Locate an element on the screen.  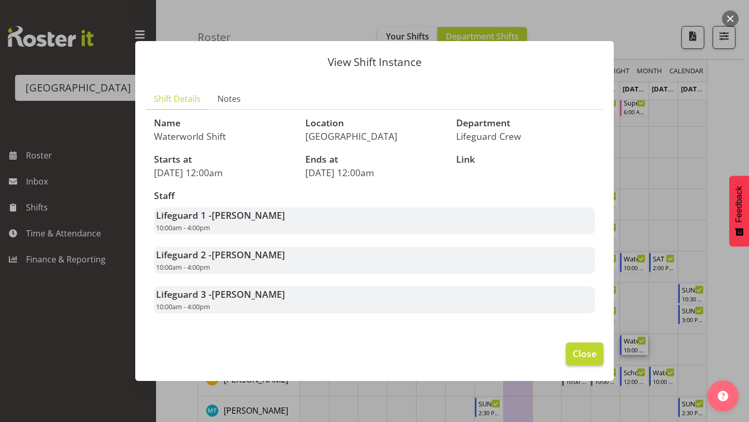
img: help-xxl-2.png is located at coordinates (723, 396).